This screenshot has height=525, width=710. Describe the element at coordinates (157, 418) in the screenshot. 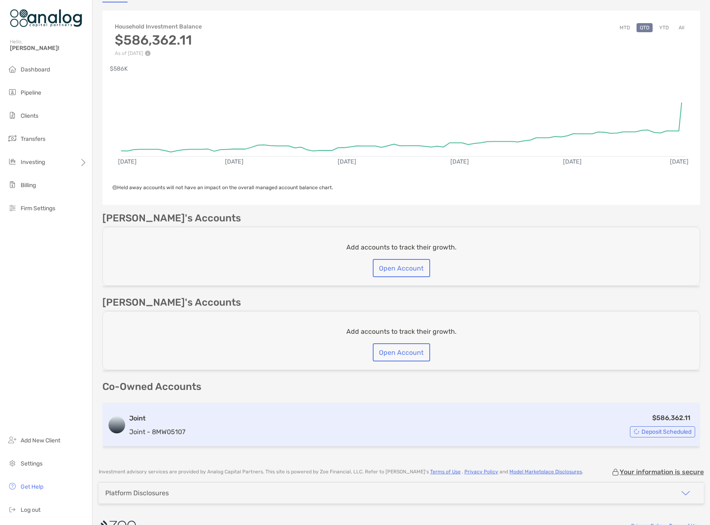

I see `h3: Joint` at that location.